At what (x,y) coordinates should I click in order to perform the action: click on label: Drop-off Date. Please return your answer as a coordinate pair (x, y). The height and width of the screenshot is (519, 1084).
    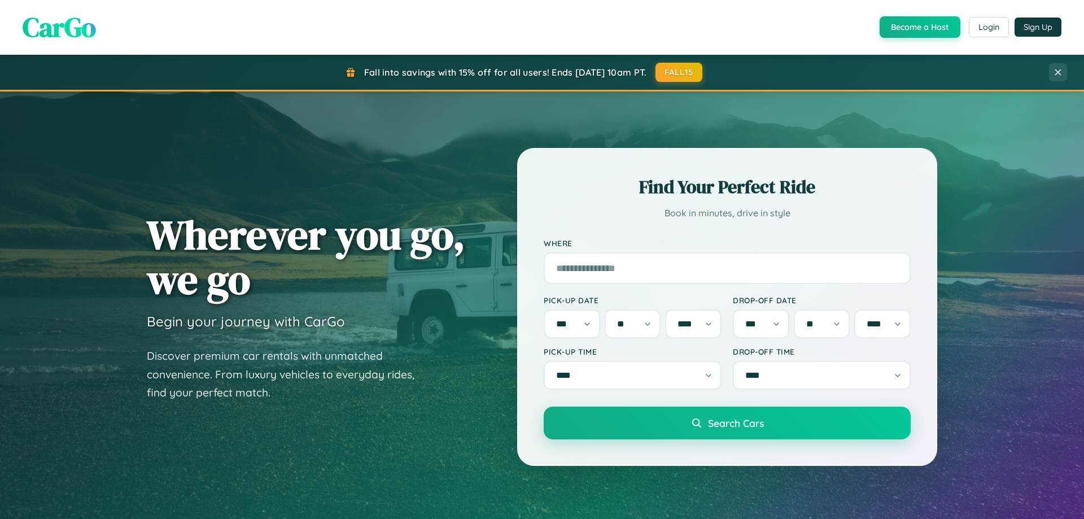
    Looking at the image, I should click on (821, 300).